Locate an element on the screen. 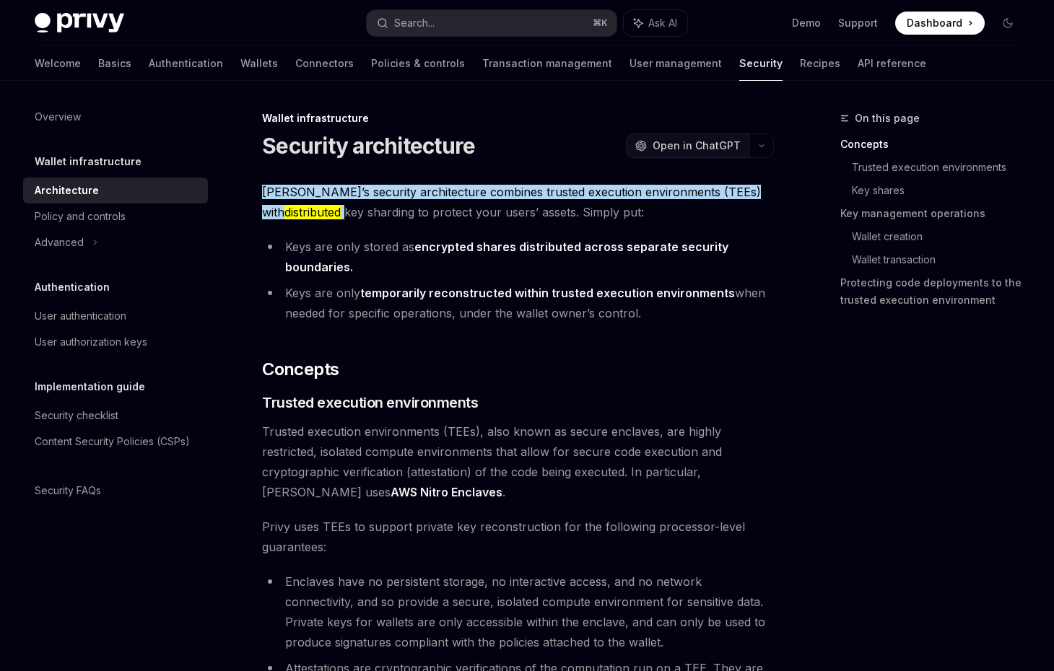 Image resolution: width=1054 pixels, height=671 pixels. button: Toggle dark mode is located at coordinates (1007, 23).